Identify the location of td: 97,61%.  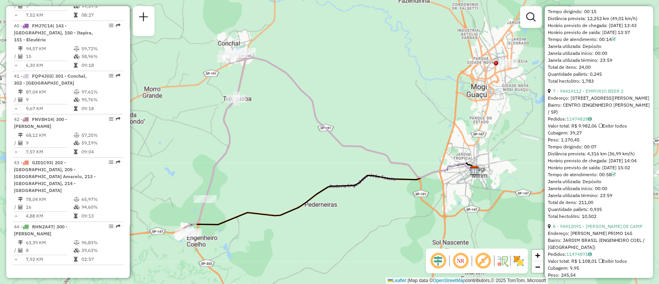
(100, 92).